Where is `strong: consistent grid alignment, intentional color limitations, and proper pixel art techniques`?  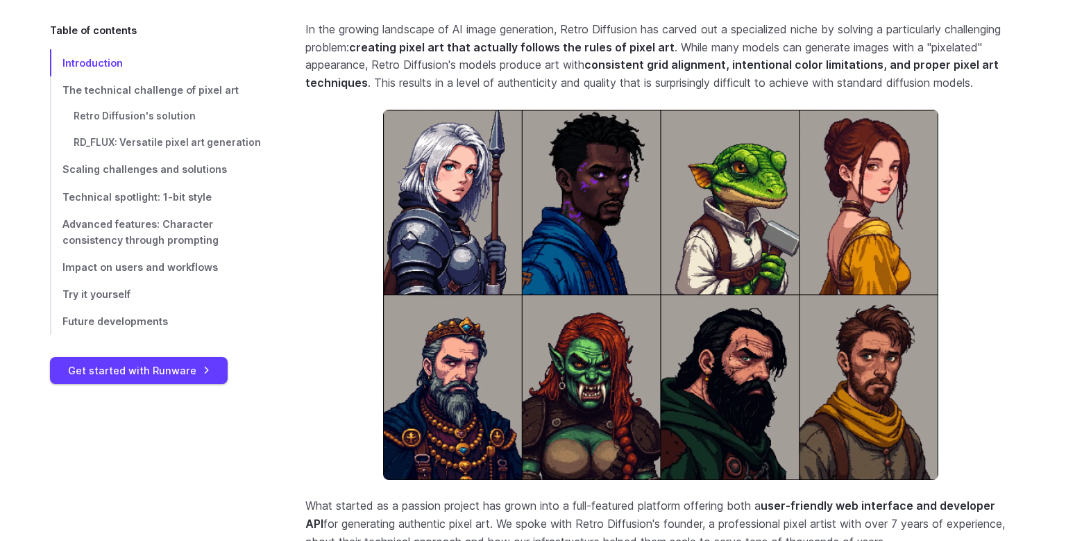 strong: consistent grid alignment, intentional color limitations, and proper pixel art techniques is located at coordinates (652, 74).